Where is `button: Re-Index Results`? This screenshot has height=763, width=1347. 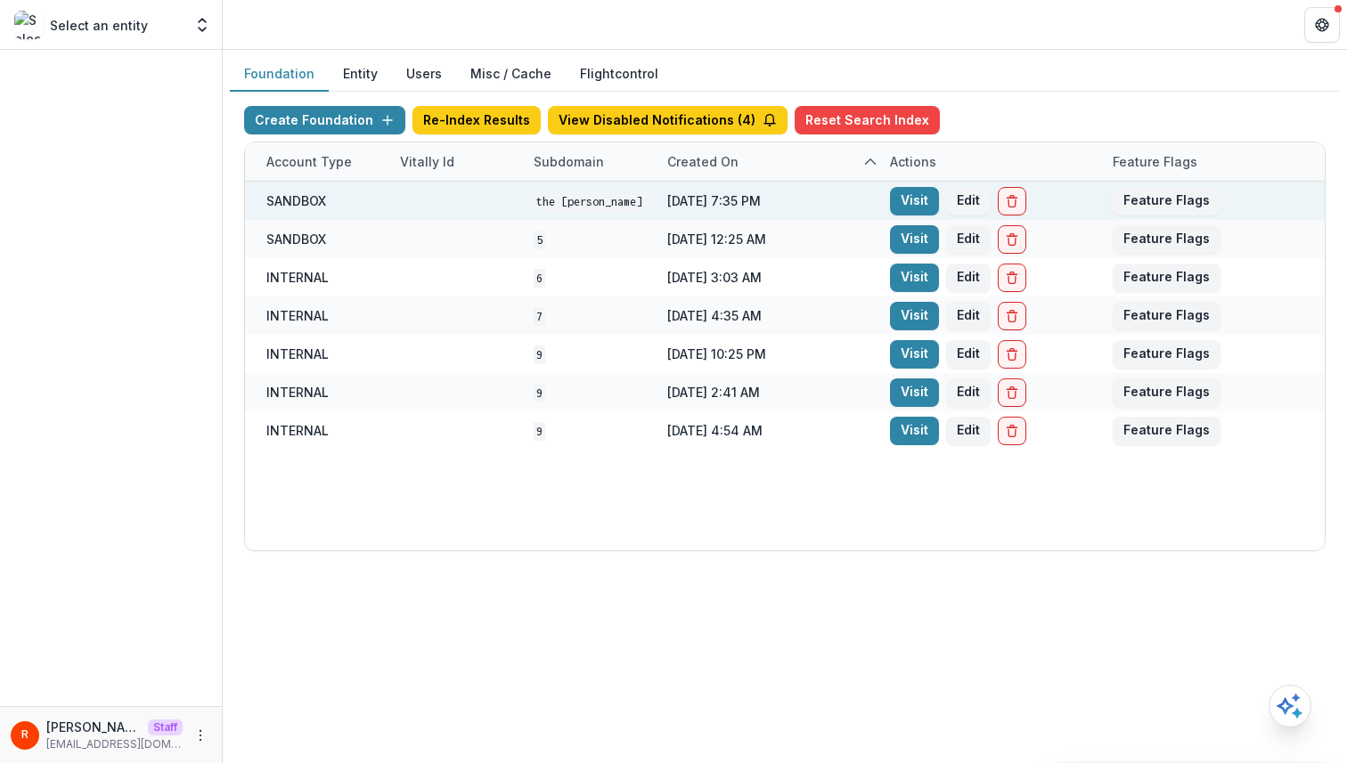 button: Re-Index Results is located at coordinates (477, 120).